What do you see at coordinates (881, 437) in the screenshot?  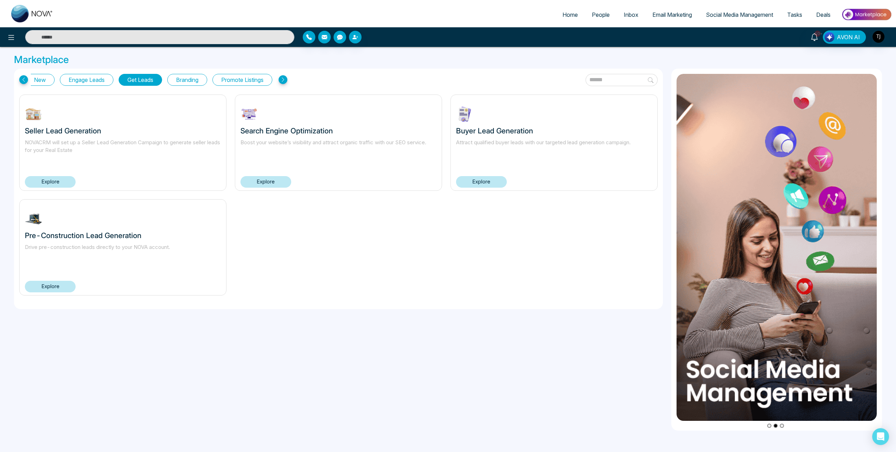 I see `div: Open Intercom Messenger` at bounding box center [881, 437].